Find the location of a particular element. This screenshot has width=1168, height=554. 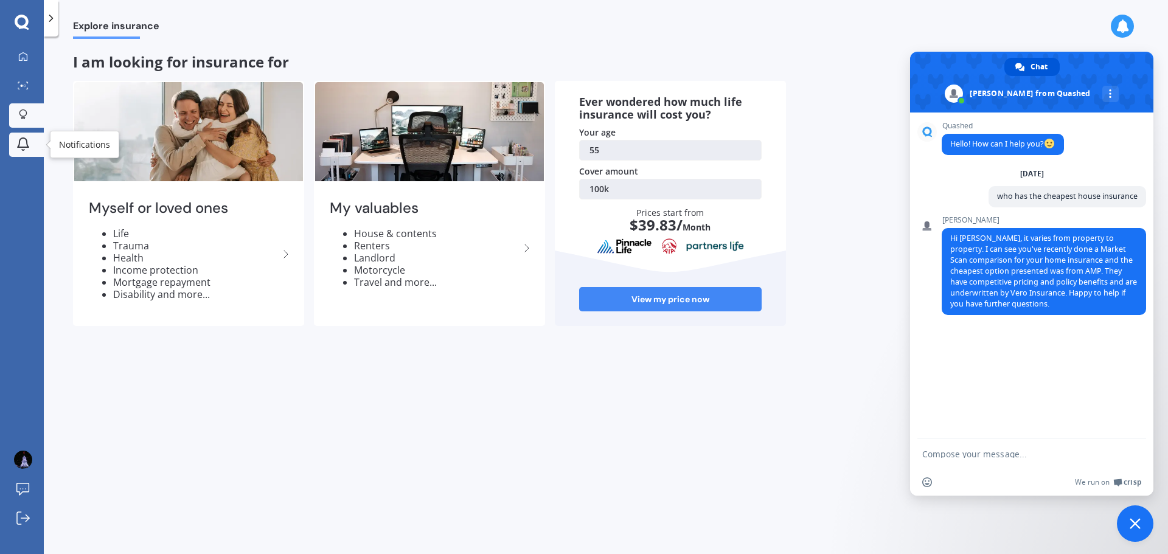

img: pinnacle is located at coordinates (625, 246).